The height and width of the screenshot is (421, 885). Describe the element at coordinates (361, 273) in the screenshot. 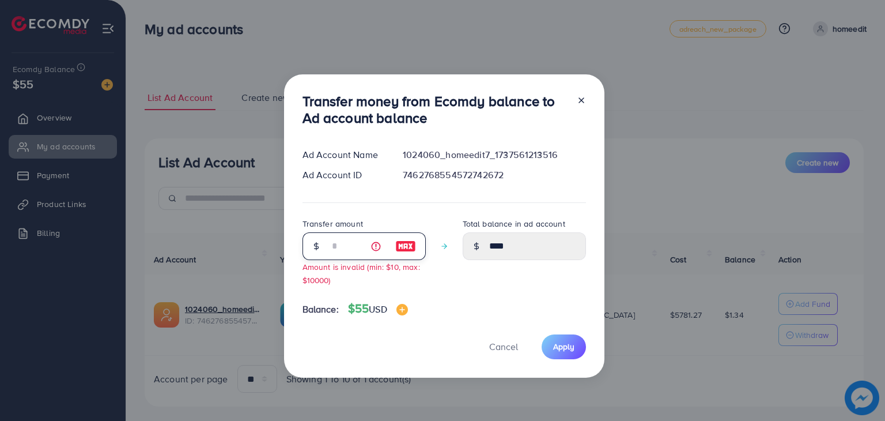

I see `small: Amount is invalid (min: $10, max: $10000)` at that location.